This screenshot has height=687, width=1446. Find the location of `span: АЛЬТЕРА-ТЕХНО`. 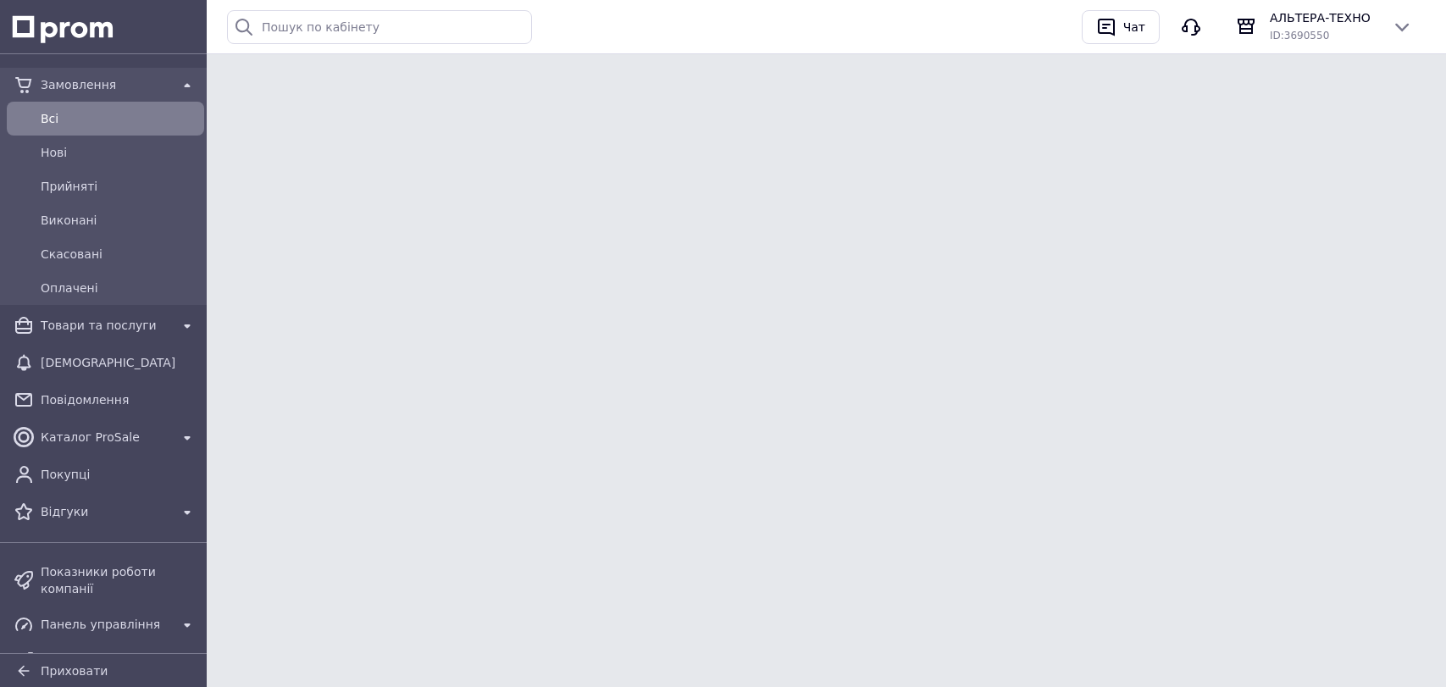

span: АЛЬТЕРА-ТЕХНО is located at coordinates (1324, 18).